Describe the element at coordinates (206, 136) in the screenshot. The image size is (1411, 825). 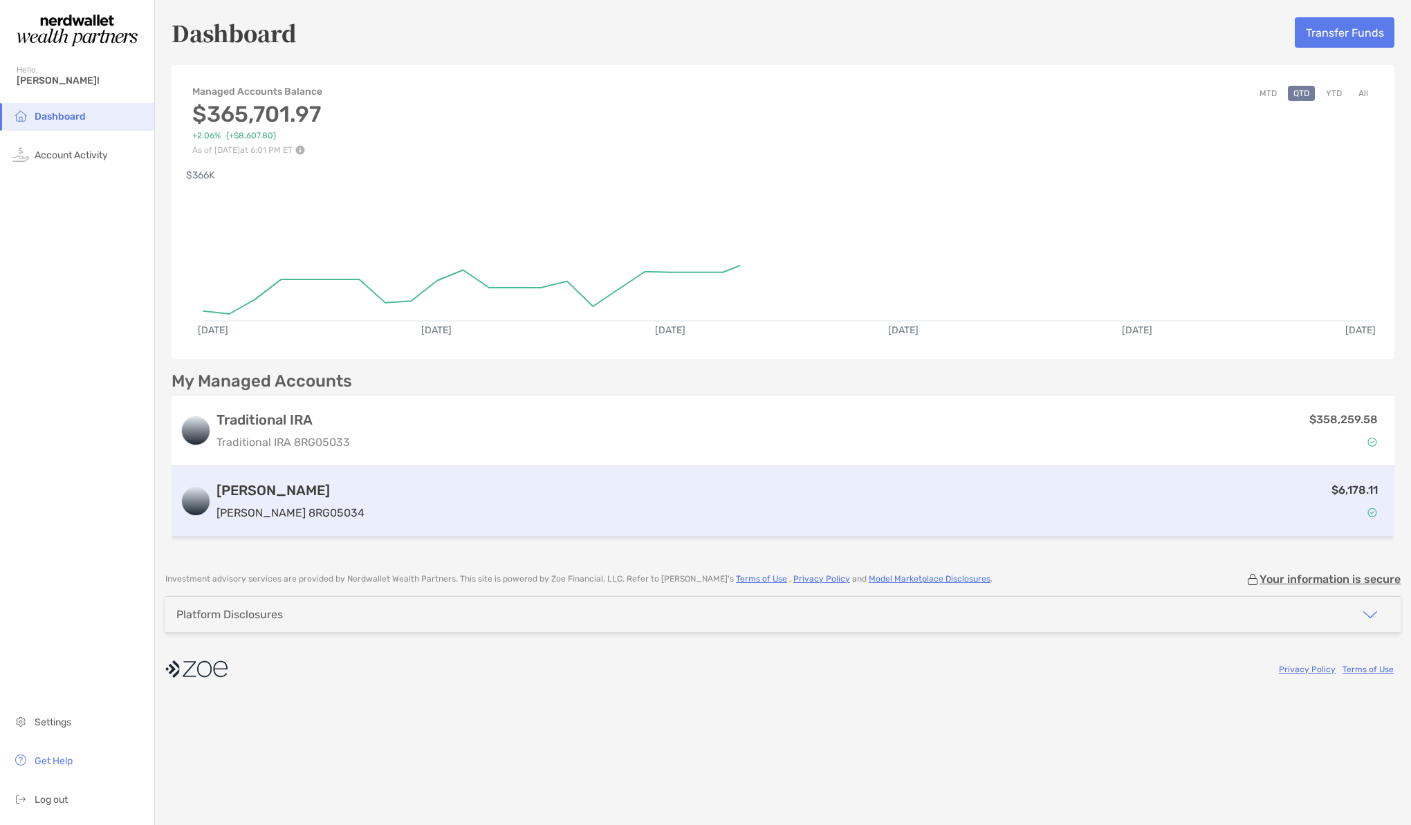
I see `span: +2.06%` at that location.